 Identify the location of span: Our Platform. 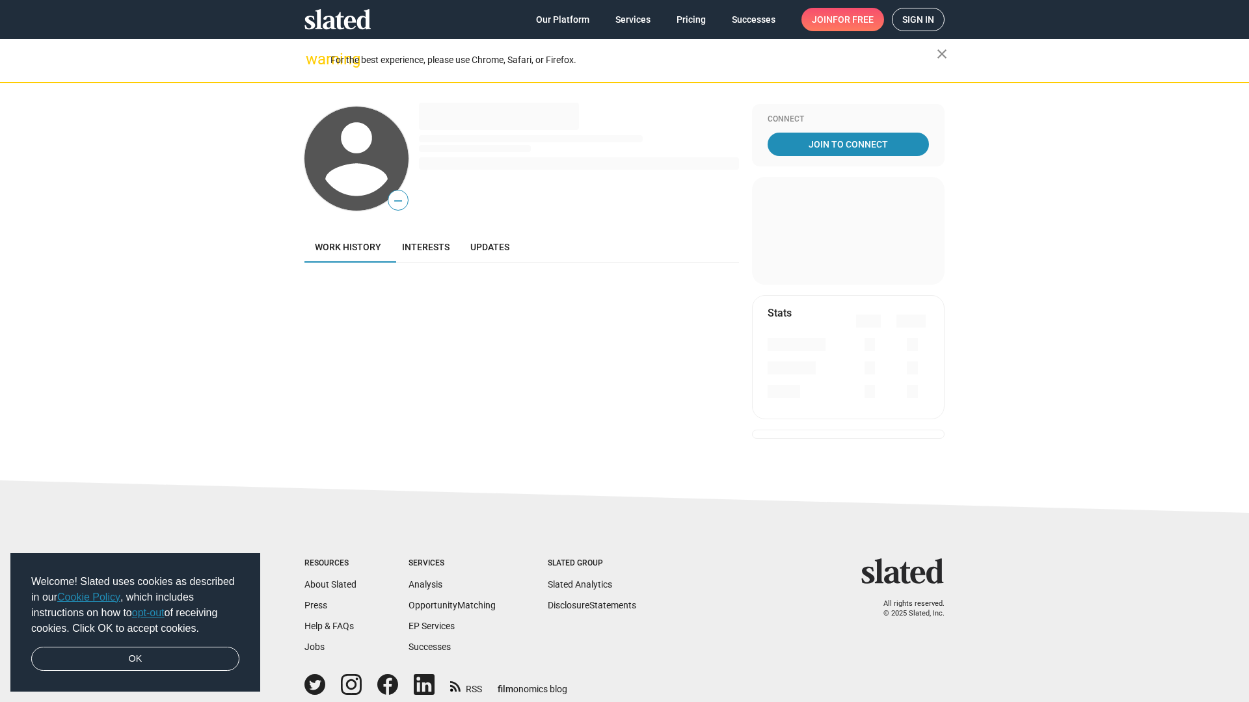
(563, 20).